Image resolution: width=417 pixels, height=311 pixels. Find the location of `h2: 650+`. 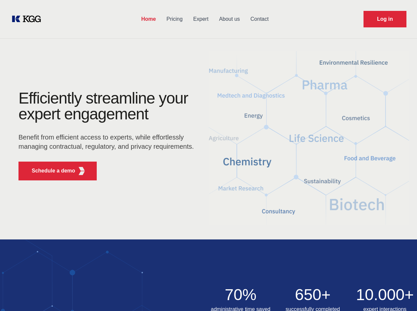

h2: 650+ is located at coordinates (313, 295).